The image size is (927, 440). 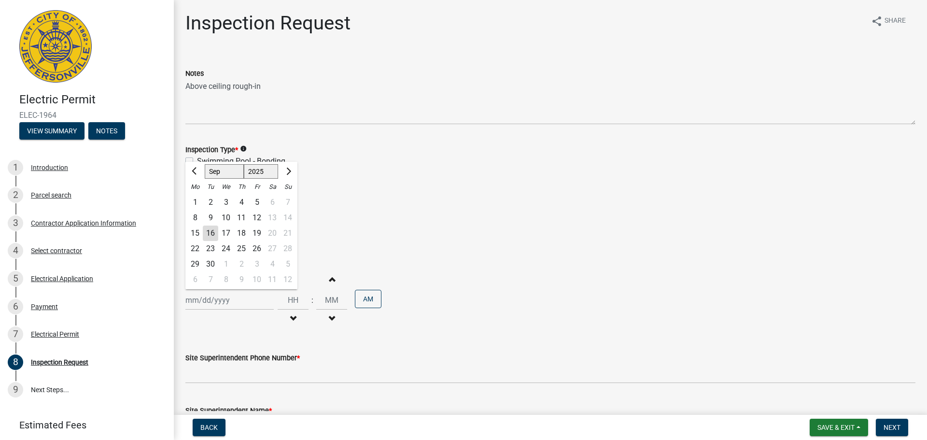 I want to click on div: Inspection Request, so click(x=59, y=362).